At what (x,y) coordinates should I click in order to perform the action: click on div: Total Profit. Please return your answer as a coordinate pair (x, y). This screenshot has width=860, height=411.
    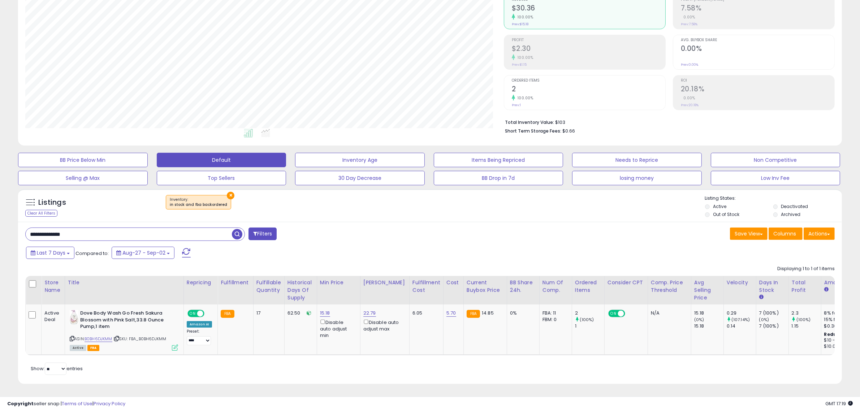
    Looking at the image, I should click on (805, 286).